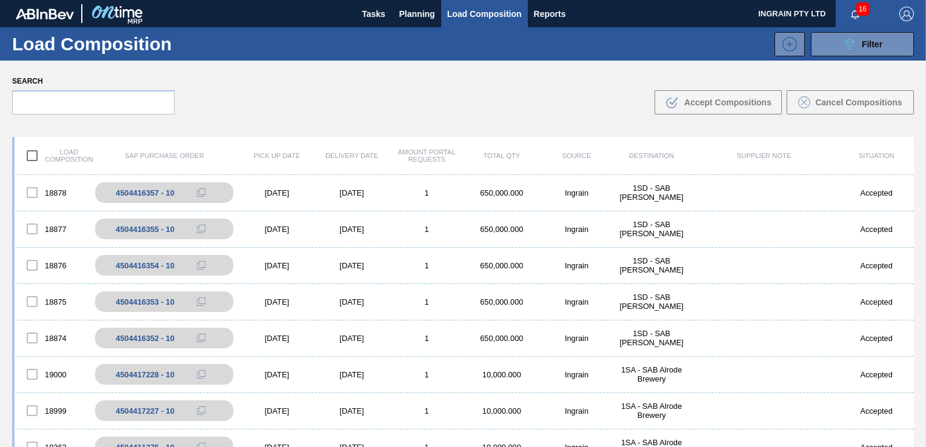 The image size is (926, 447). I want to click on img: Logout, so click(906, 14).